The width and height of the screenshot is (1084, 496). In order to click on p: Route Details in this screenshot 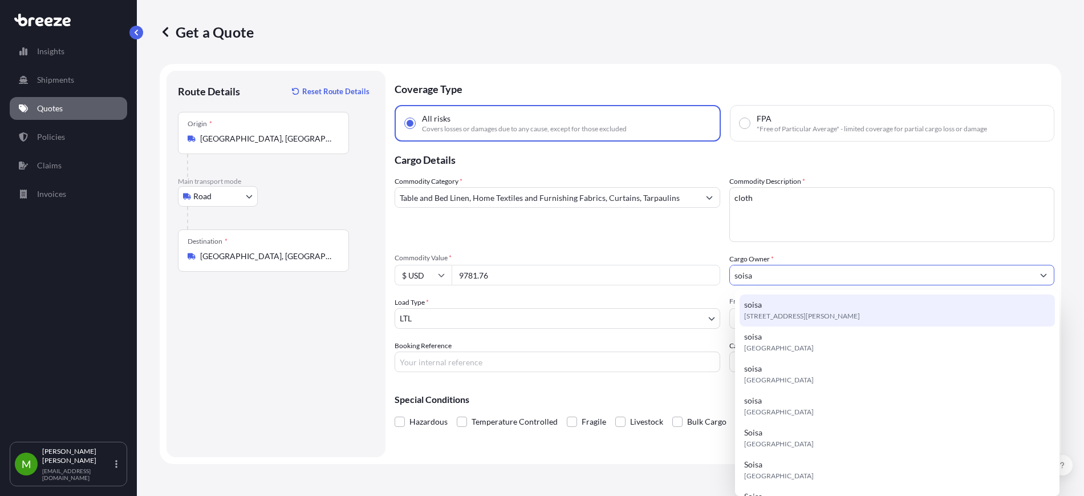, I will do `click(209, 91)`.